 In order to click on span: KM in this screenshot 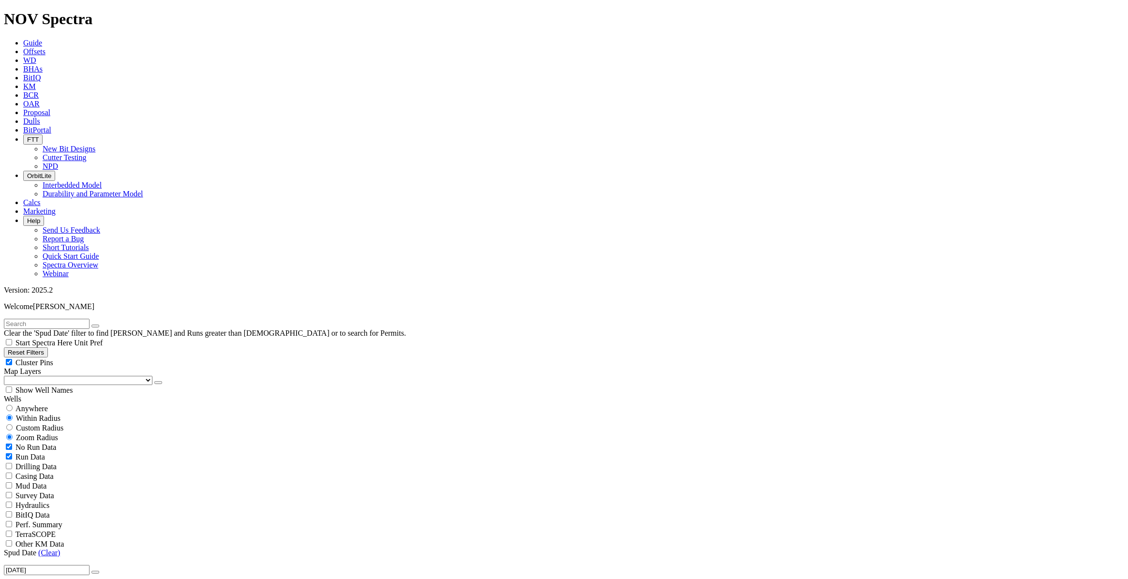, I will do `click(30, 86)`.